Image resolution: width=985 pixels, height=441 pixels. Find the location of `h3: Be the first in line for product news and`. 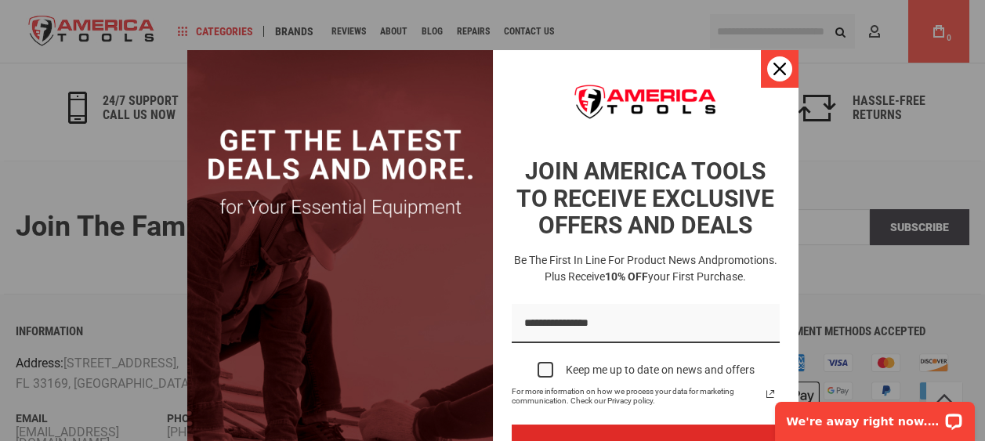

h3: Be the first in line for product news and is located at coordinates (646, 269).